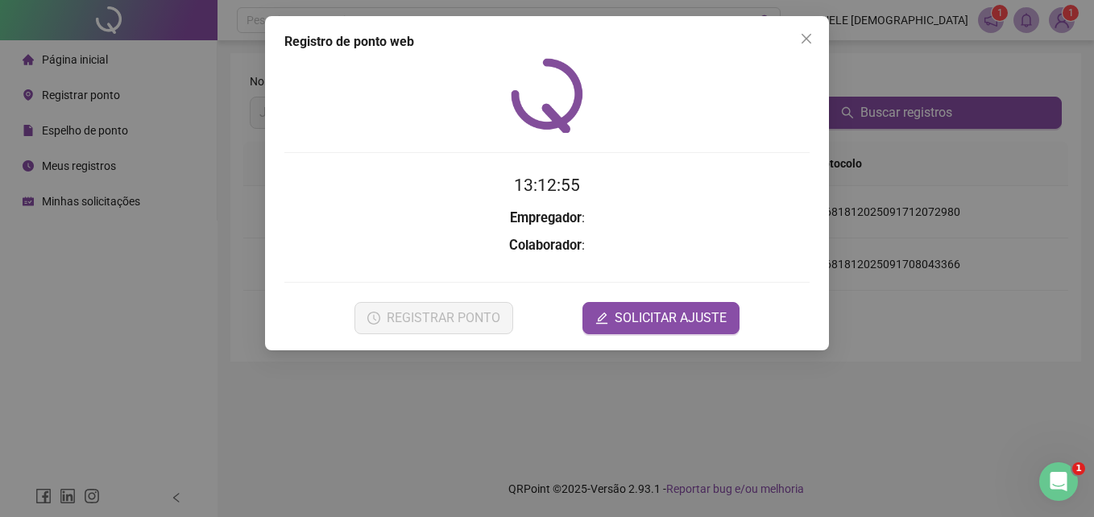 Image resolution: width=1094 pixels, height=517 pixels. I want to click on span: edit, so click(602, 318).